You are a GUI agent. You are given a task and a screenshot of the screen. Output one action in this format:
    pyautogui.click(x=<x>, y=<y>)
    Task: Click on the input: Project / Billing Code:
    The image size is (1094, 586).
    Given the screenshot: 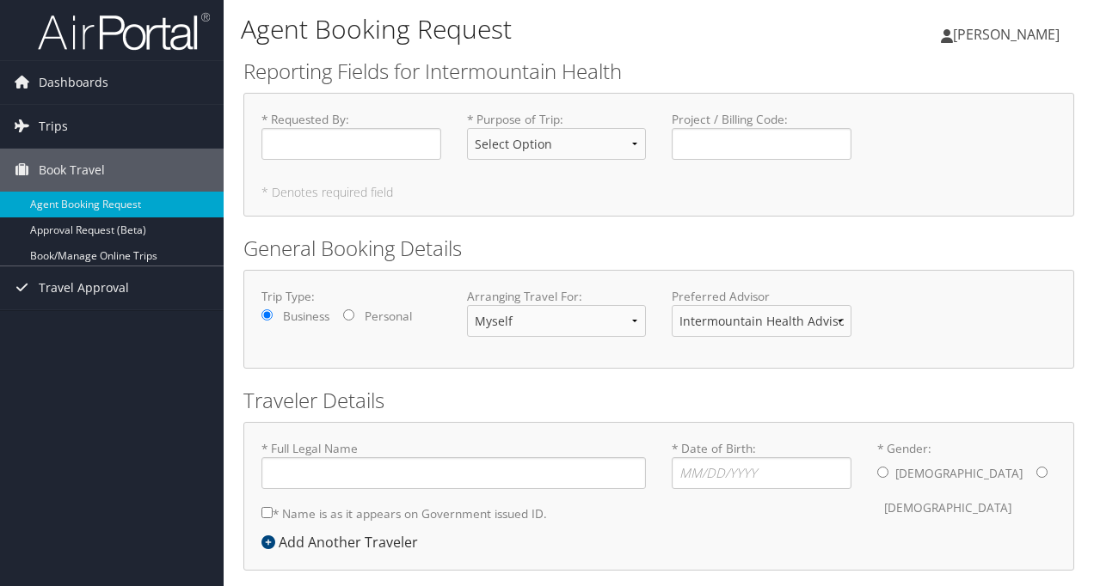 What is the action you would take?
    pyautogui.click(x=761, y=144)
    